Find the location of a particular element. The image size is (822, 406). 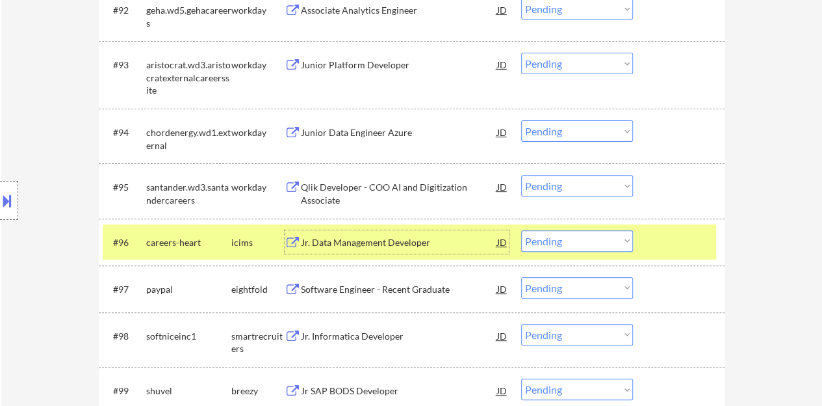

div: Jr SAP BODS Developer is located at coordinates (399, 391).